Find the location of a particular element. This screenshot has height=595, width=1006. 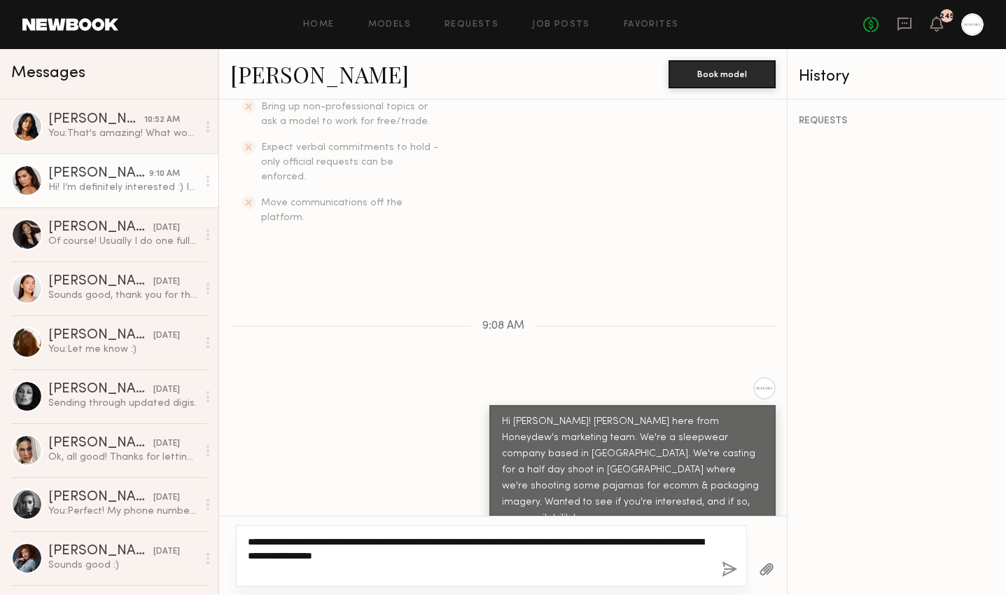

div: Sending through updated digis. is located at coordinates (123, 403).